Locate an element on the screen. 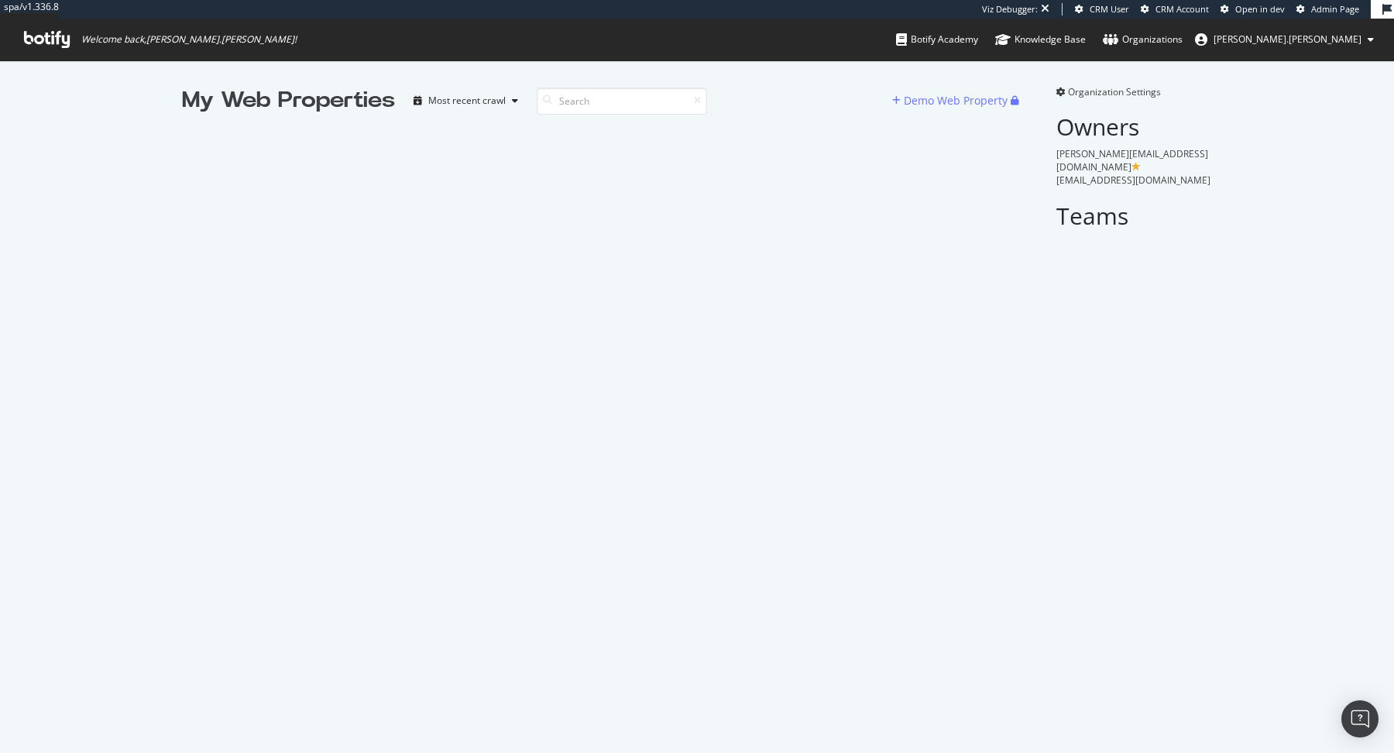  div: Demo Web Property is located at coordinates (956, 101).